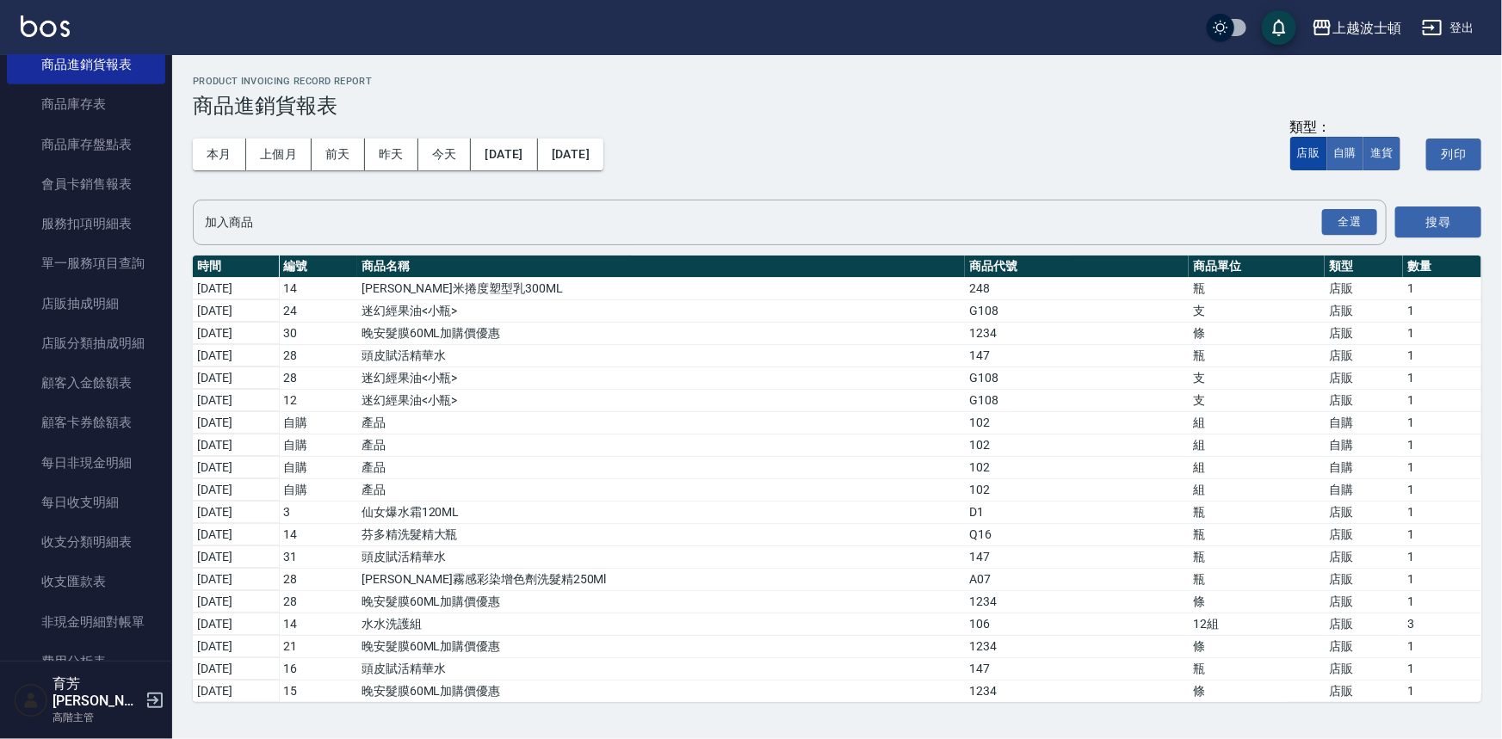 The width and height of the screenshot is (1502, 739). Describe the element at coordinates (1256, 378) in the screenshot. I see `td: 支` at that location.